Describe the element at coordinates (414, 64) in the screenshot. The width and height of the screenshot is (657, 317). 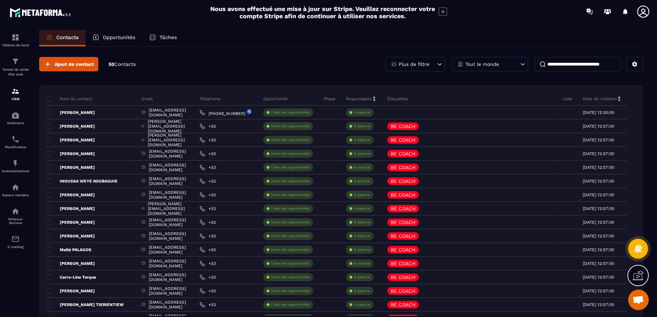
I see `p: Plus de filtre` at that location.